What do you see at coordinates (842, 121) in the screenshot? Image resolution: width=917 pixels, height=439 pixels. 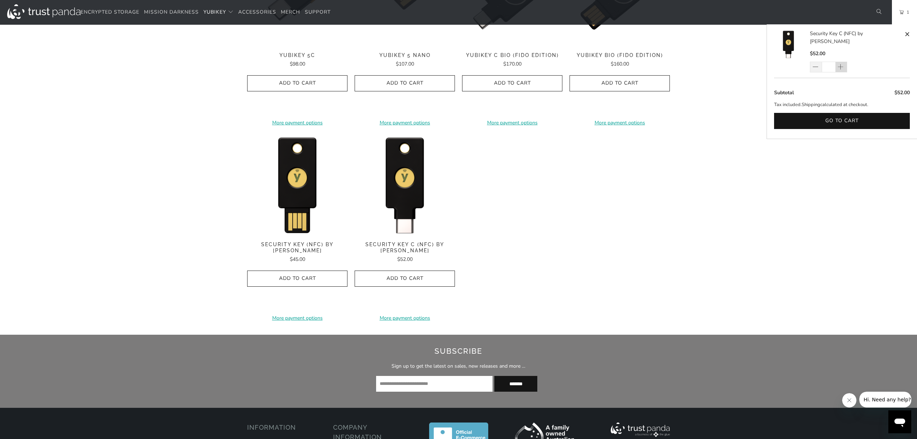 I see `button: Go to cart` at bounding box center [842, 121].